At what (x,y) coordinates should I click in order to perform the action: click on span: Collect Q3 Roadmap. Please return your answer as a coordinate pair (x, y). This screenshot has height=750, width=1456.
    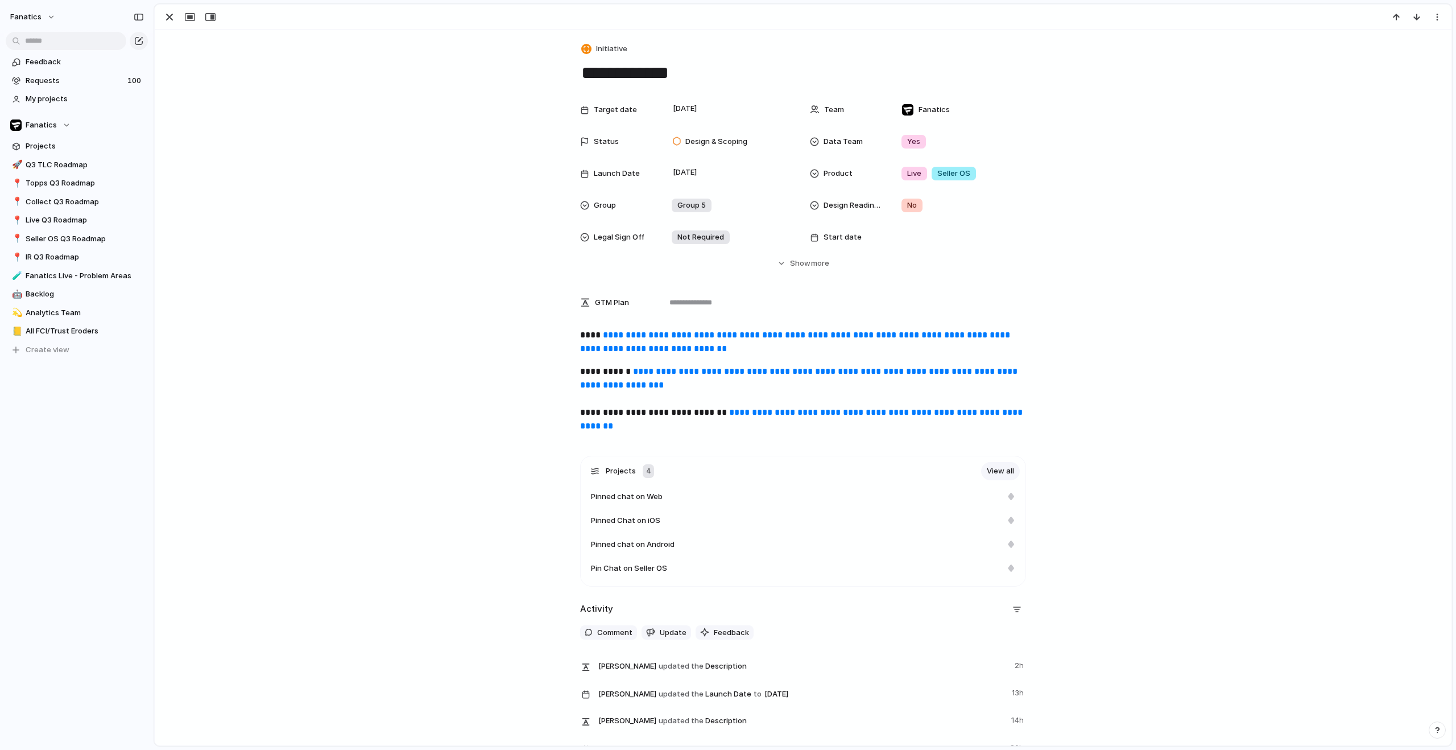
    Looking at the image, I should click on (85, 202).